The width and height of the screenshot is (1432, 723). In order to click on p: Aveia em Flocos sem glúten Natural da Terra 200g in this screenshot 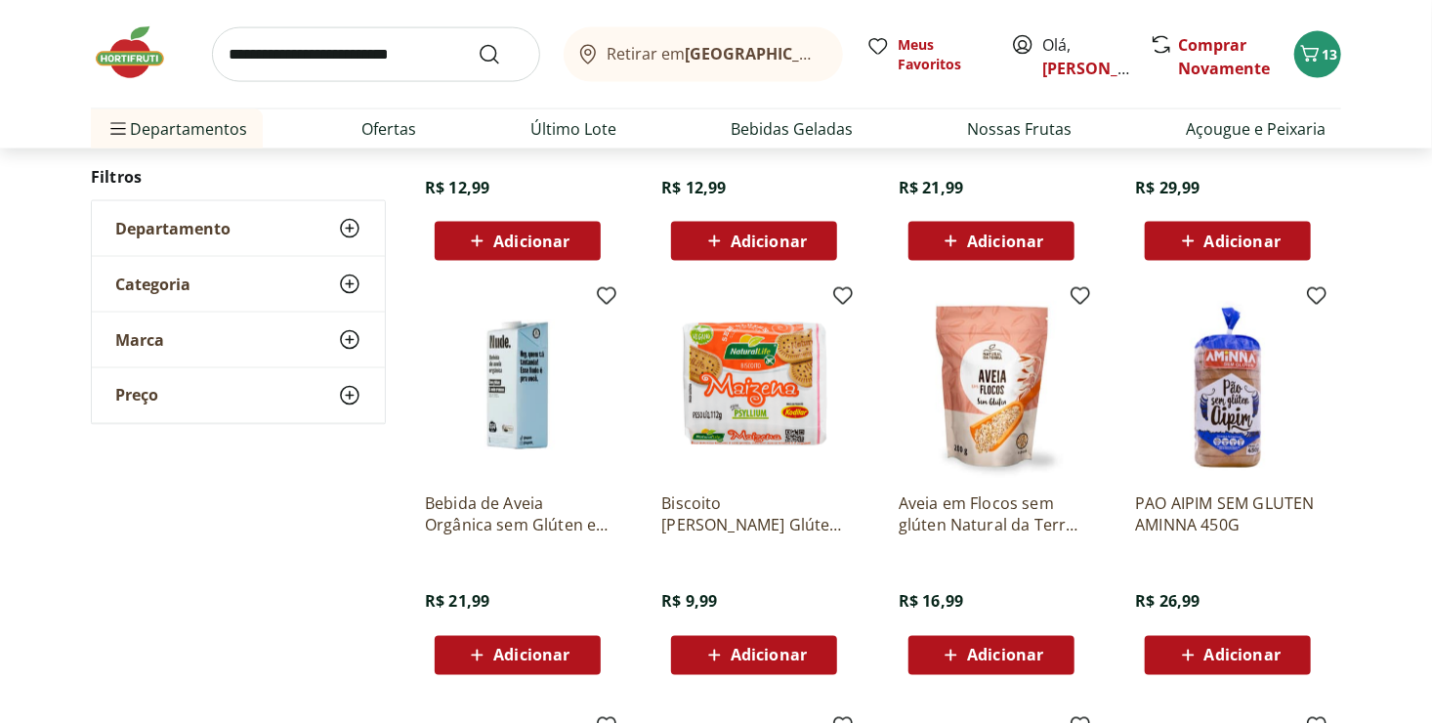, I will do `click(992, 515)`.